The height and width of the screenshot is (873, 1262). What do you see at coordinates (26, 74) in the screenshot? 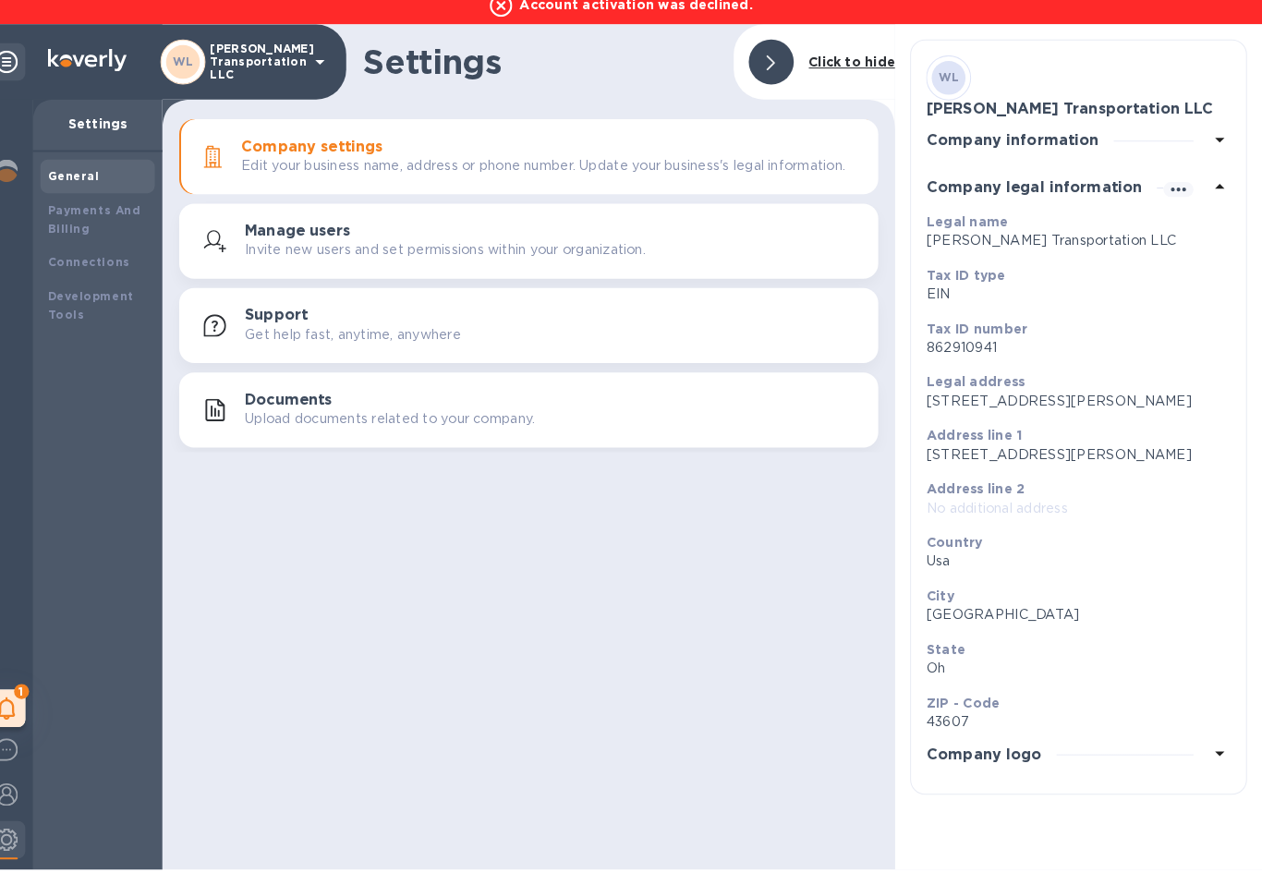
I see `div: Unpin categories` at bounding box center [26, 74].